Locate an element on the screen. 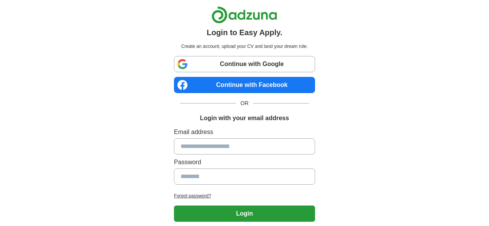 This screenshot has height=226, width=489. label: Email address is located at coordinates (245, 132).